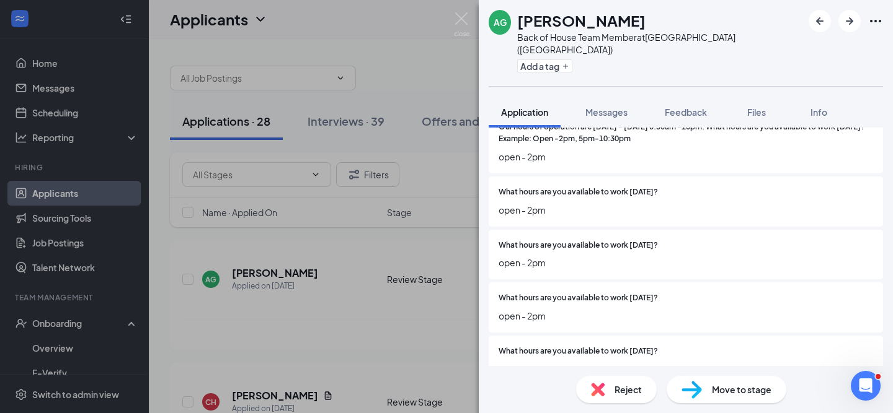 This screenshot has width=893, height=413. What do you see at coordinates (849, 21) in the screenshot?
I see `svg: ArrowRight` at bounding box center [849, 21].